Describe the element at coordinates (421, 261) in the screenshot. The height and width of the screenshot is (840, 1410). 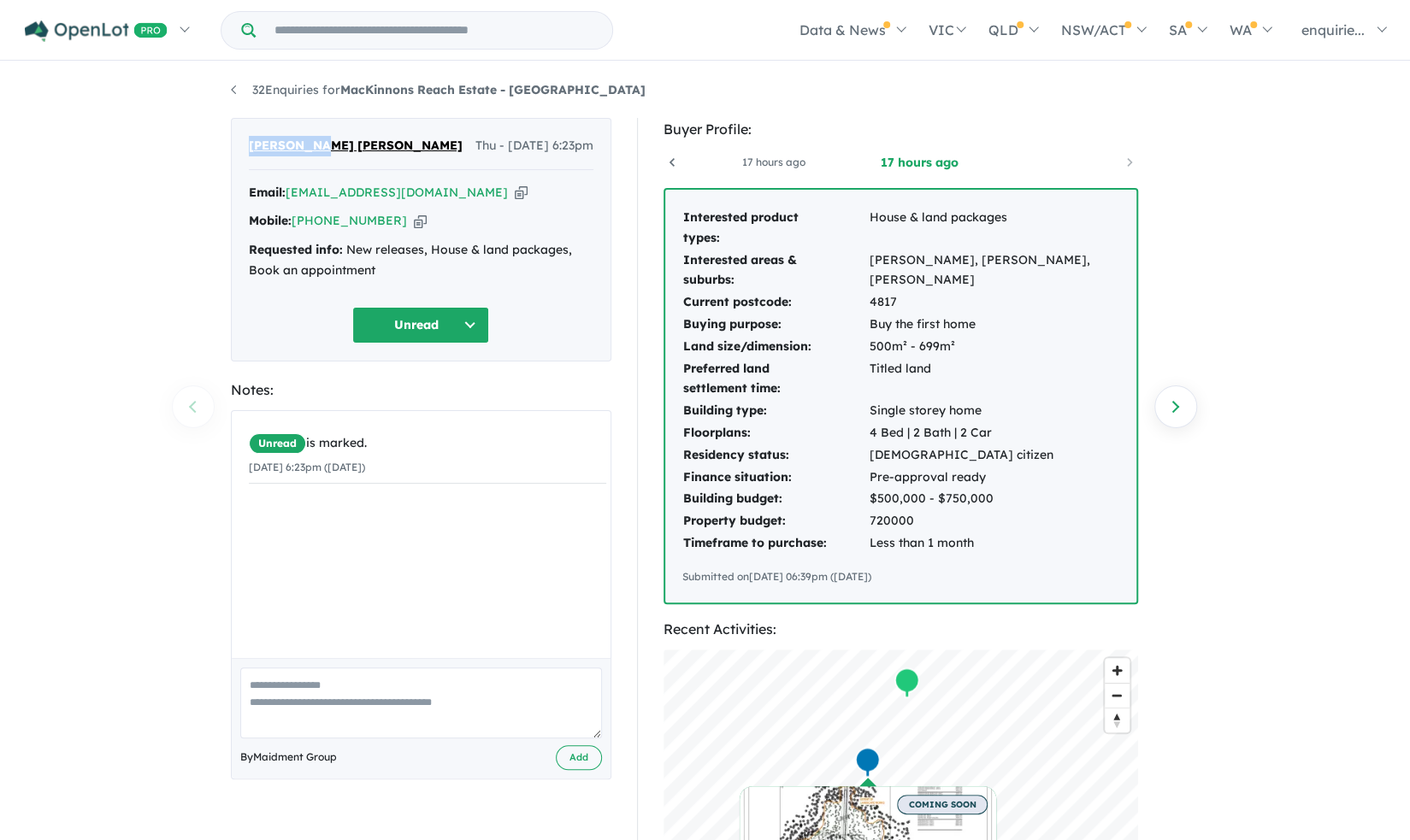
I see `div: New releases, House & land packages, Book an appointment` at that location.